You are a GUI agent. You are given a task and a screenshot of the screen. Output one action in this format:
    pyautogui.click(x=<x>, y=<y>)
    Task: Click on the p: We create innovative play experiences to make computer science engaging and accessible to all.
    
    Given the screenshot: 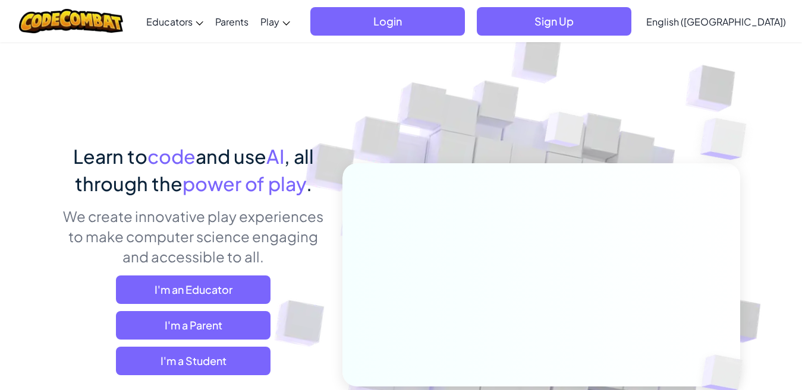 What is the action you would take?
    pyautogui.click(x=193, y=237)
    